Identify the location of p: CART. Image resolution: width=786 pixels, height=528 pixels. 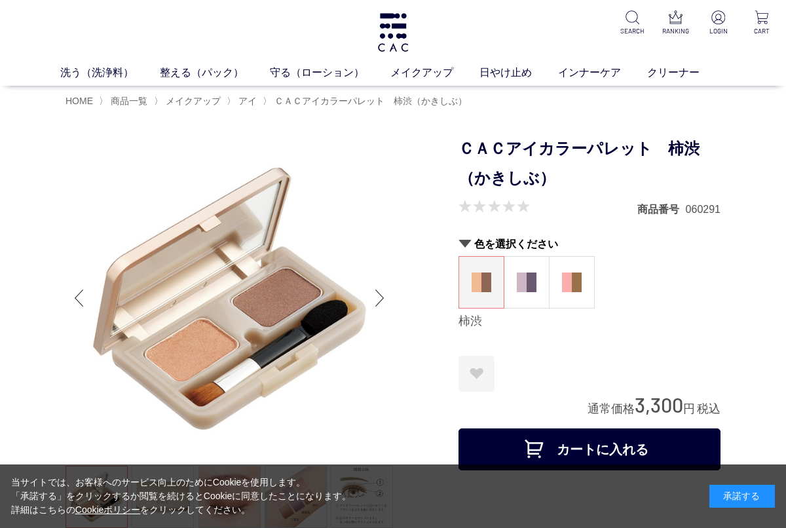
(762, 31).